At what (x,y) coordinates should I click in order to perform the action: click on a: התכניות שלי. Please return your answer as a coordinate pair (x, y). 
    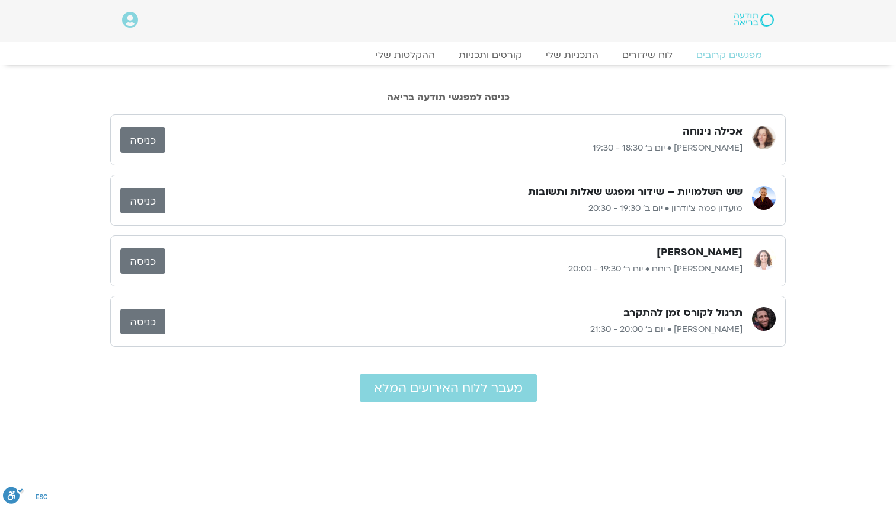
    Looking at the image, I should click on (572, 55).